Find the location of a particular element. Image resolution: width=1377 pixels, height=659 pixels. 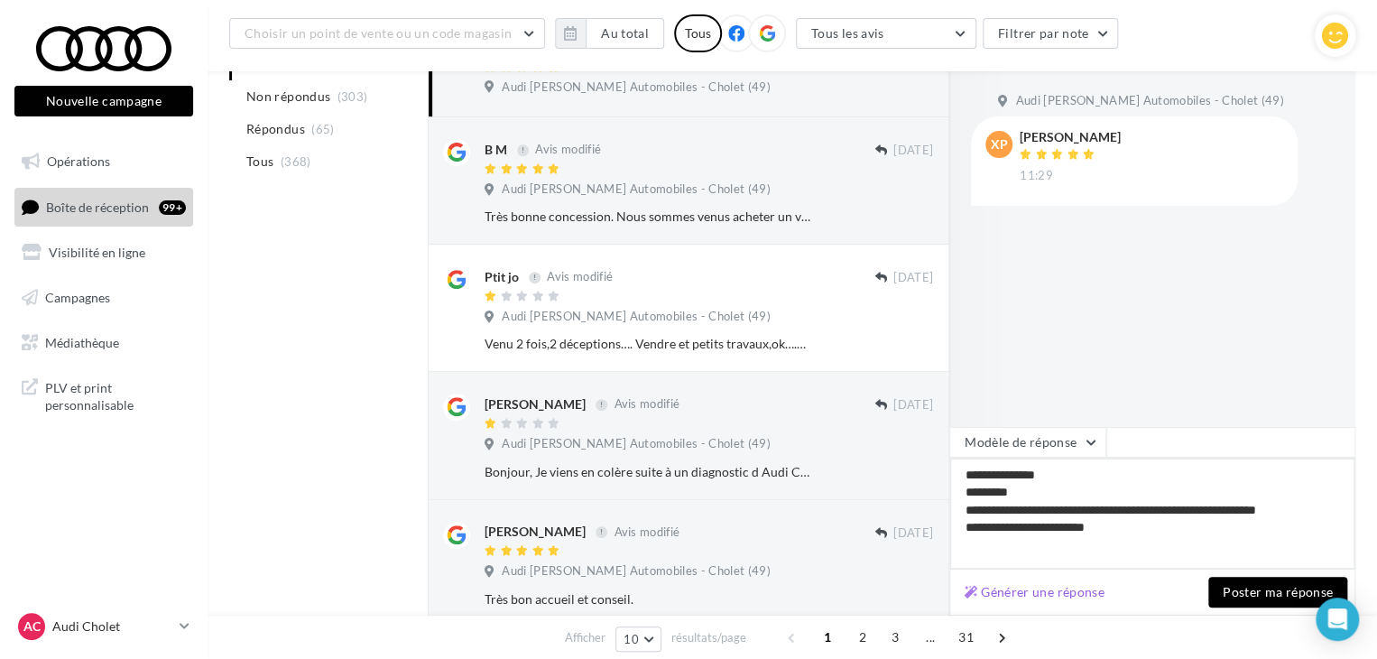

a: Médiathèque is located at coordinates (104, 343).